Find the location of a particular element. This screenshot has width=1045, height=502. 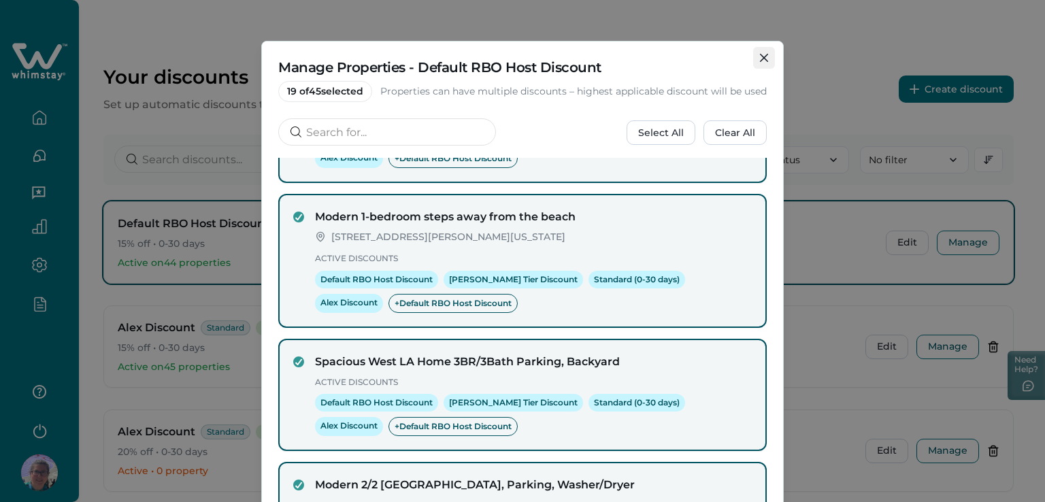

button: Select All is located at coordinates (661, 133).